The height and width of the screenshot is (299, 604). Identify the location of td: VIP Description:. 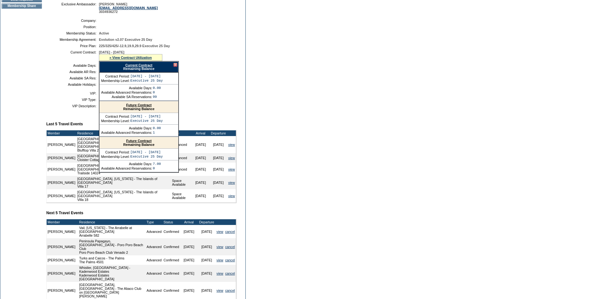
(73, 106).